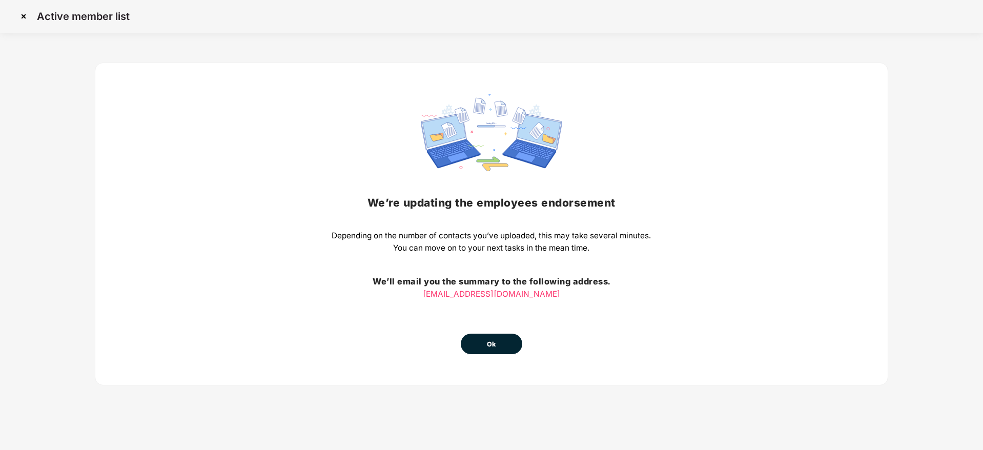 The height and width of the screenshot is (450, 983). What do you see at coordinates (83, 16) in the screenshot?
I see `p: Active member list` at bounding box center [83, 16].